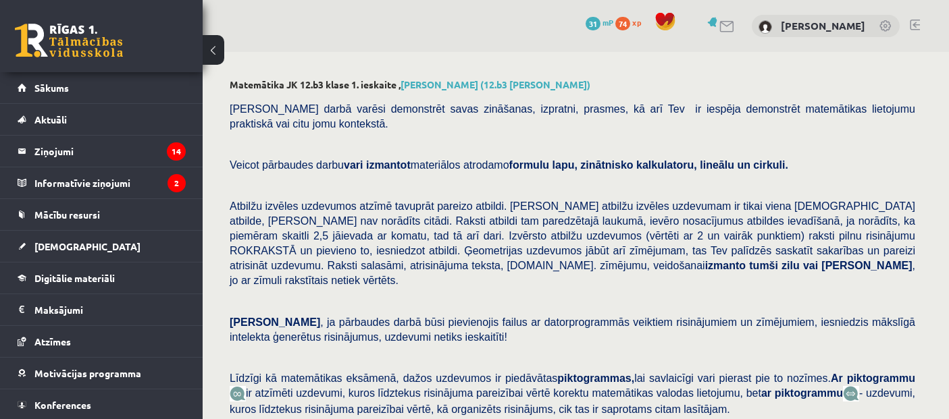 The image size is (949, 419). I want to click on span: Veicot pārbaudes darbu materiālos atrodamo, so click(508, 165).